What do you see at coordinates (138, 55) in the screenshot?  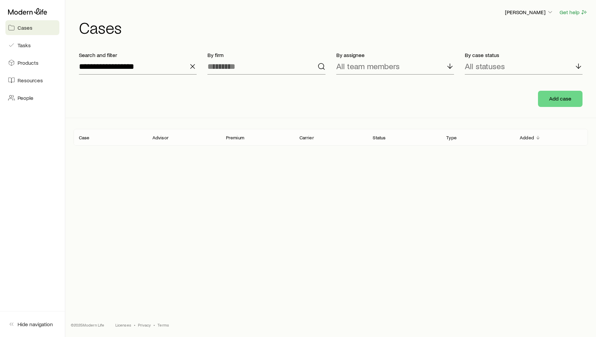 I see `p: Search and filter` at bounding box center [138, 55].